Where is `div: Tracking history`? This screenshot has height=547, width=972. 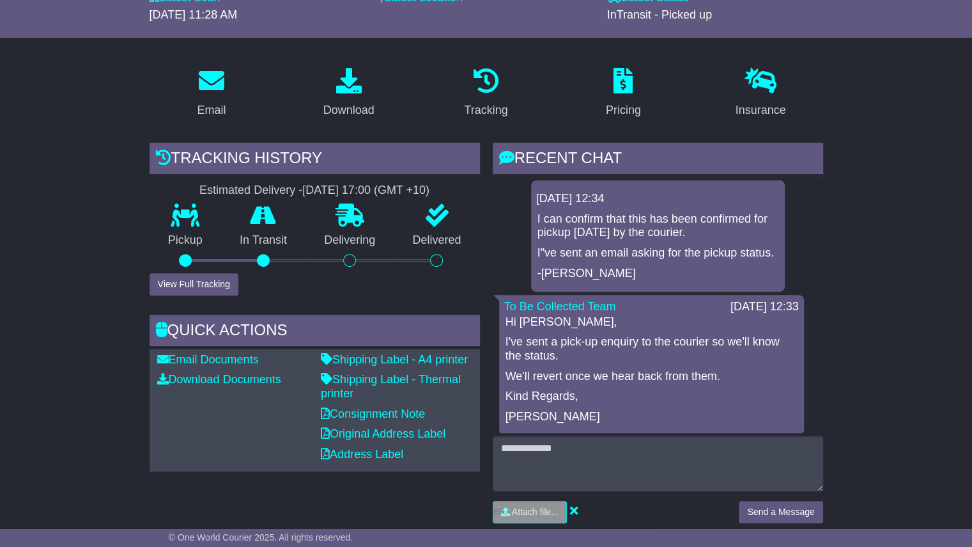
div: Tracking history is located at coordinates (315, 160).